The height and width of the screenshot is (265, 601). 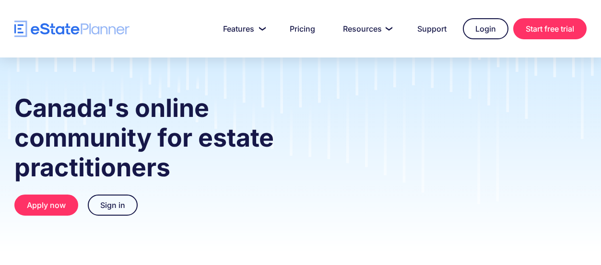 I want to click on a: Features, so click(x=242, y=29).